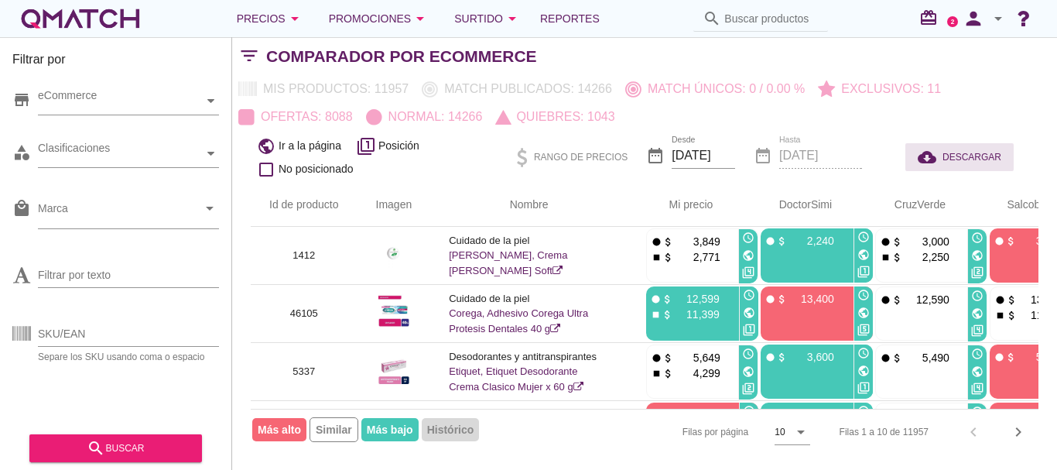 The image size is (1057, 470). I want to click on button: DESCARGAR, so click(959, 157).